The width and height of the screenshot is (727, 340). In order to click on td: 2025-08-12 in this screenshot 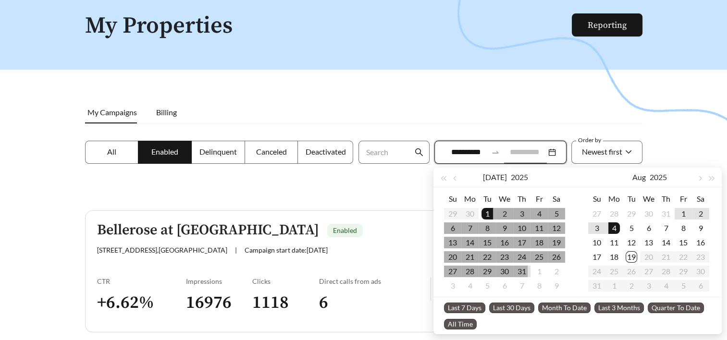, I will do `click(631, 243)`.